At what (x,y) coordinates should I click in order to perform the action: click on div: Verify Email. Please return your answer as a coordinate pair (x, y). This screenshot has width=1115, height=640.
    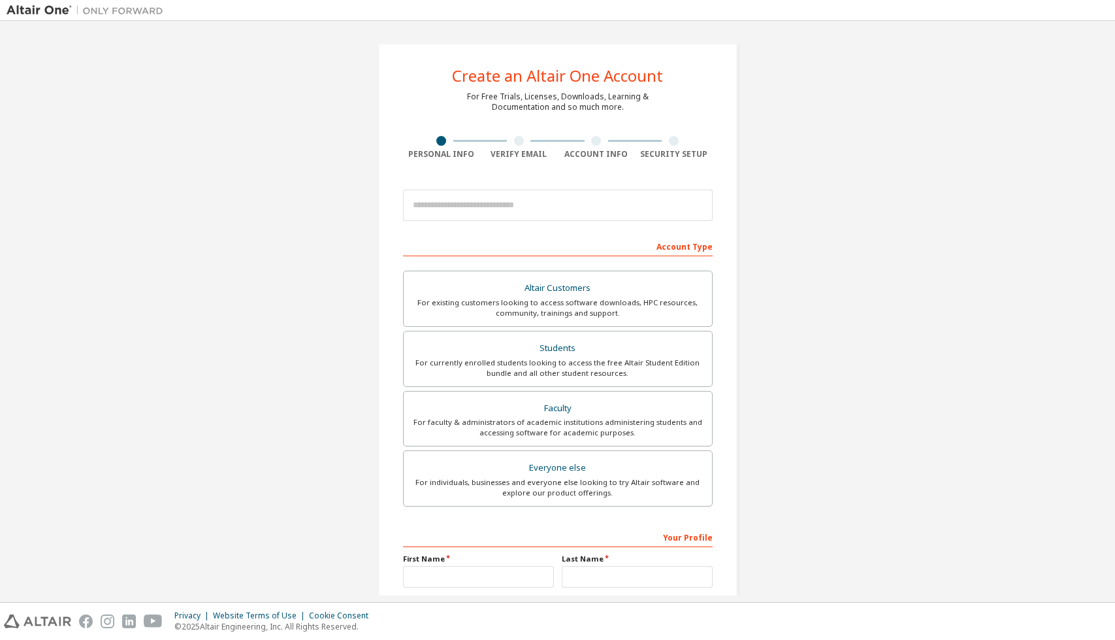
    Looking at the image, I should click on (519, 154).